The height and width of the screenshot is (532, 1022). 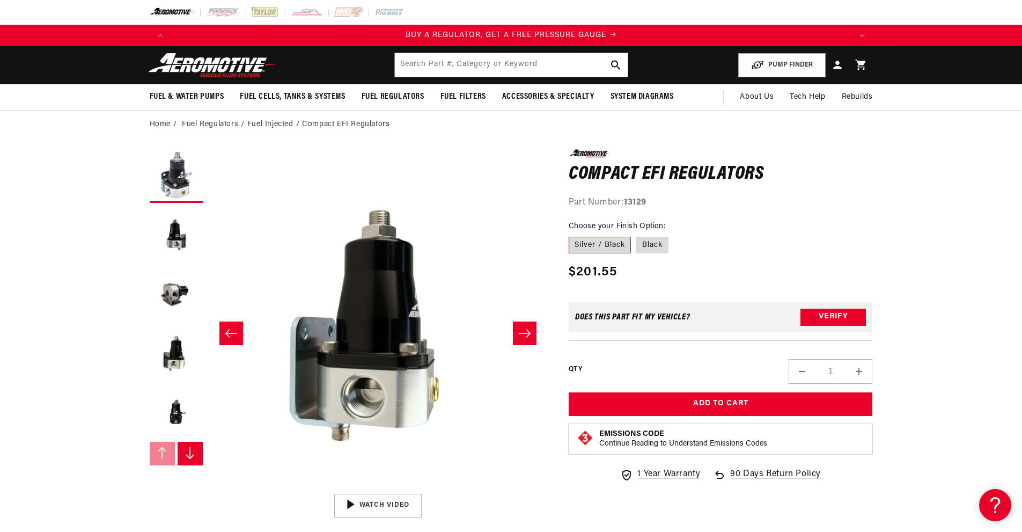 What do you see at coordinates (177, 176) in the screenshot?
I see `button: Load image 1 in gallery view` at bounding box center [177, 176].